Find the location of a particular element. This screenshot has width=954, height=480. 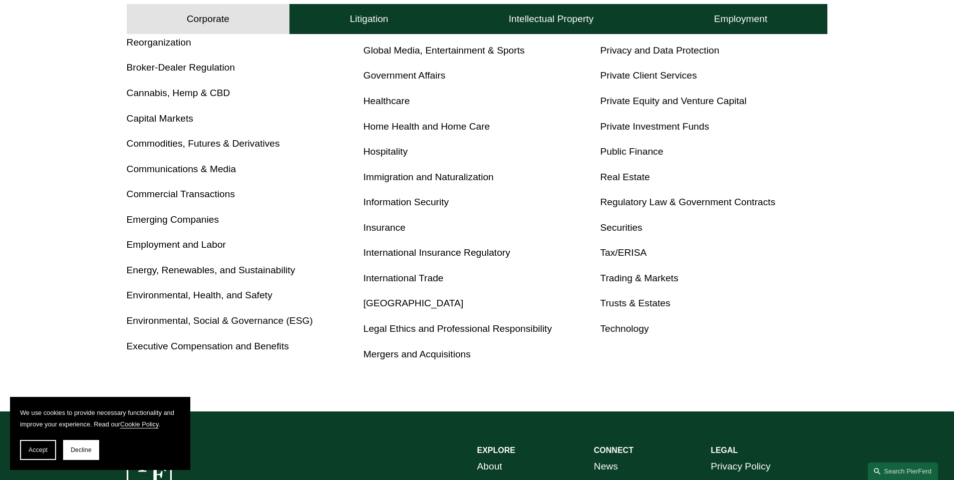

a: Cannabis, Hemp & CBD is located at coordinates (178, 93).